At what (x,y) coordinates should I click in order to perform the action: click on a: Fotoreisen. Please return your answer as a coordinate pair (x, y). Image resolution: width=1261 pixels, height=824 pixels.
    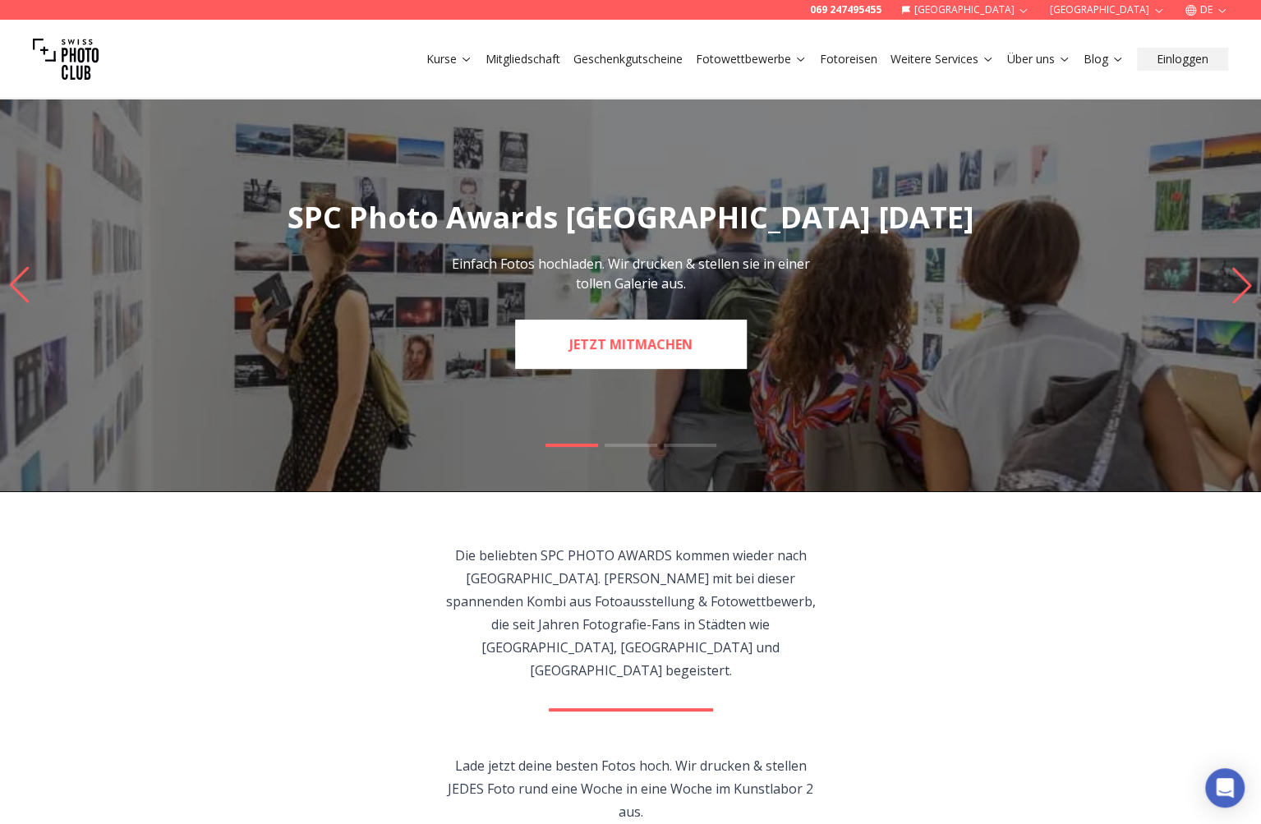
    Looking at the image, I should click on (849, 59).